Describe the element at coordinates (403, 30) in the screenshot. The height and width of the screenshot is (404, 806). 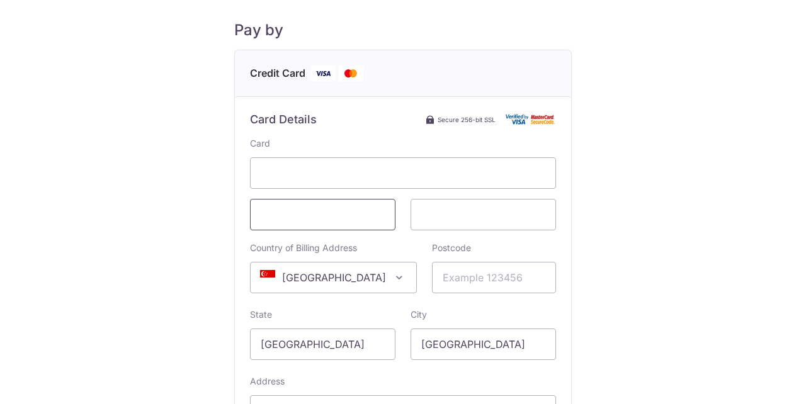
I see `h5: Pay by` at that location.